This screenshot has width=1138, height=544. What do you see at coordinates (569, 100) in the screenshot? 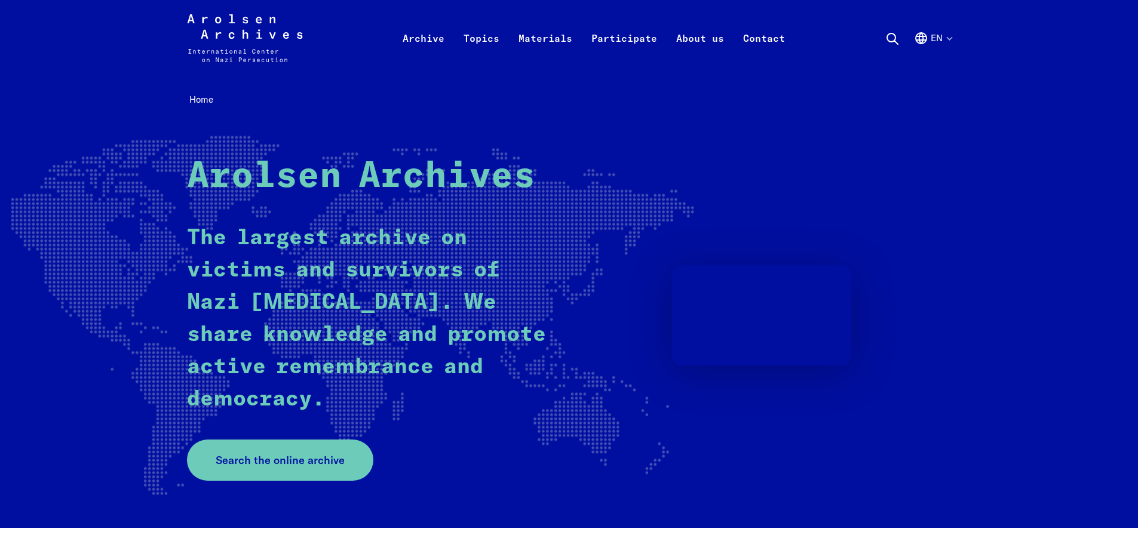
I see `nav: Breadcrumb` at bounding box center [569, 100].